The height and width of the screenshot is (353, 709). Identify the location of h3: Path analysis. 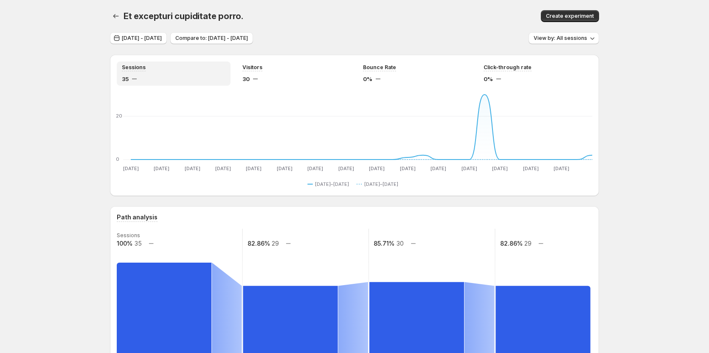
(137, 217).